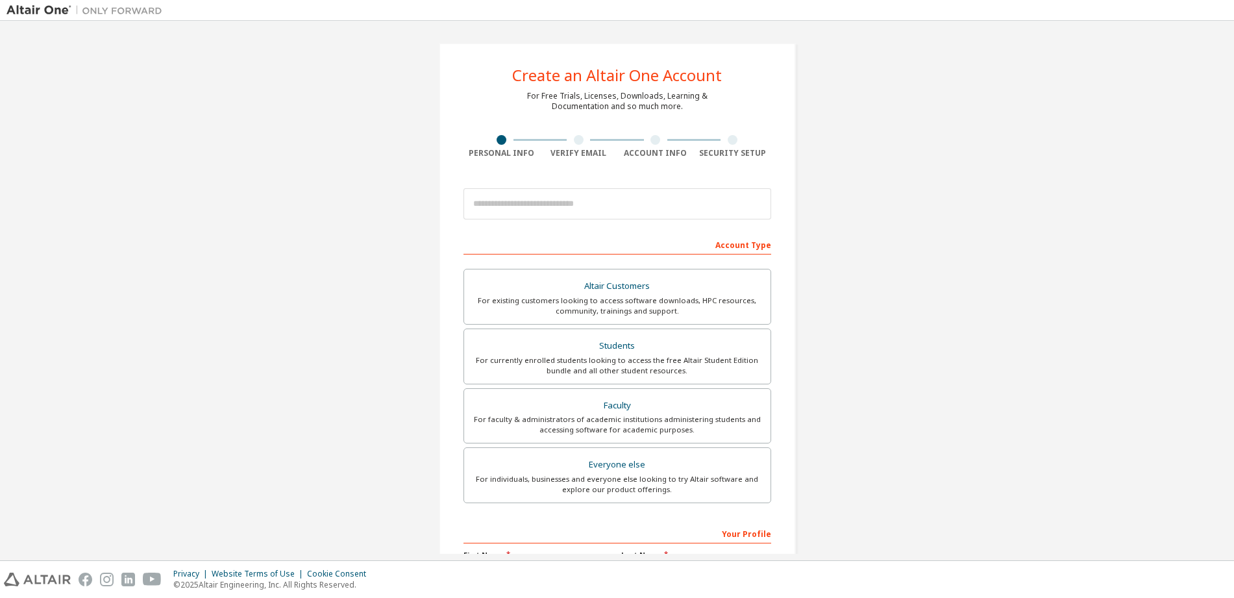 Image resolution: width=1234 pixels, height=598 pixels. What do you see at coordinates (259, 574) in the screenshot?
I see `div: Website Terms of Use` at bounding box center [259, 574].